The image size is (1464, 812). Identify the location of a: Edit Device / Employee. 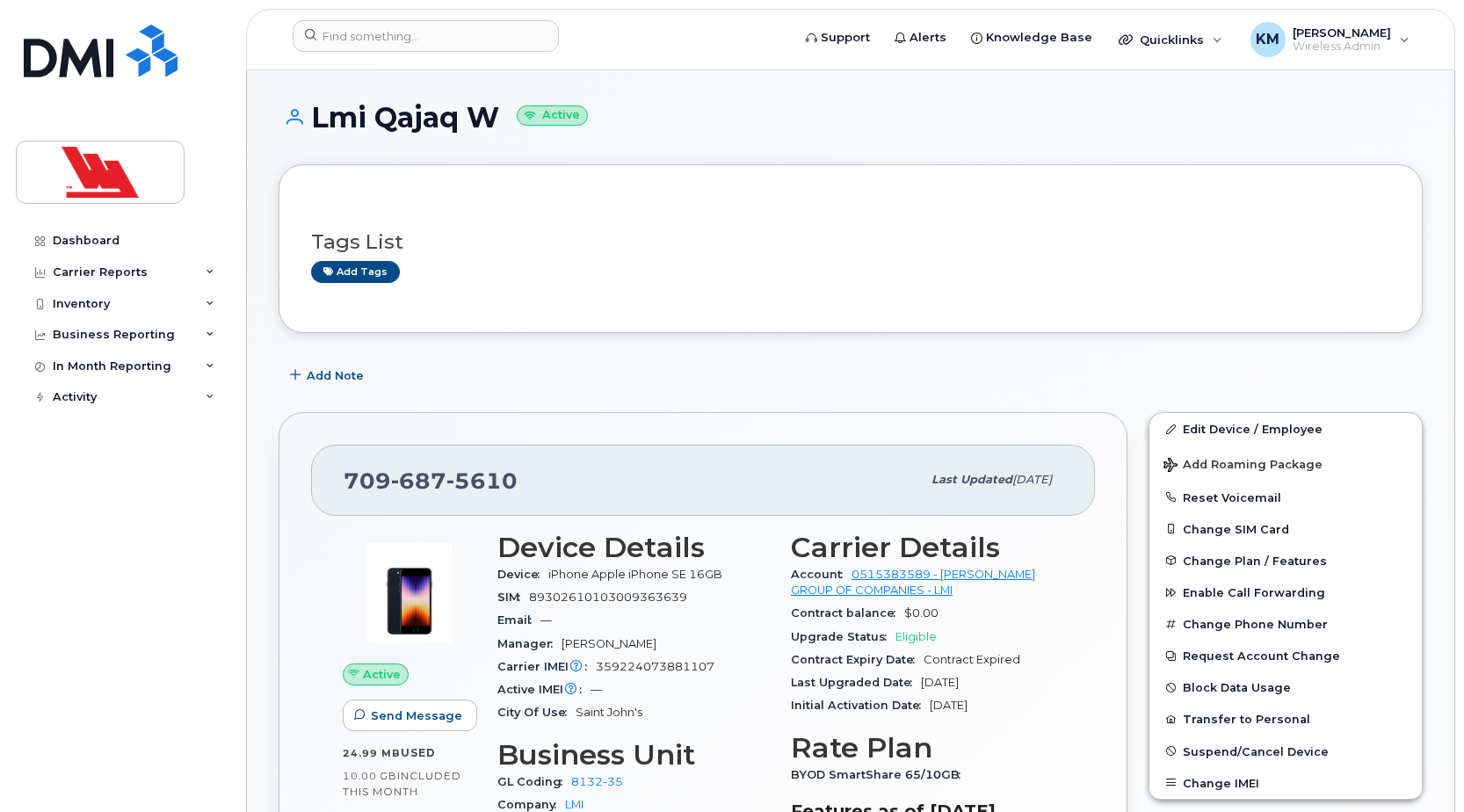
(1286, 428).